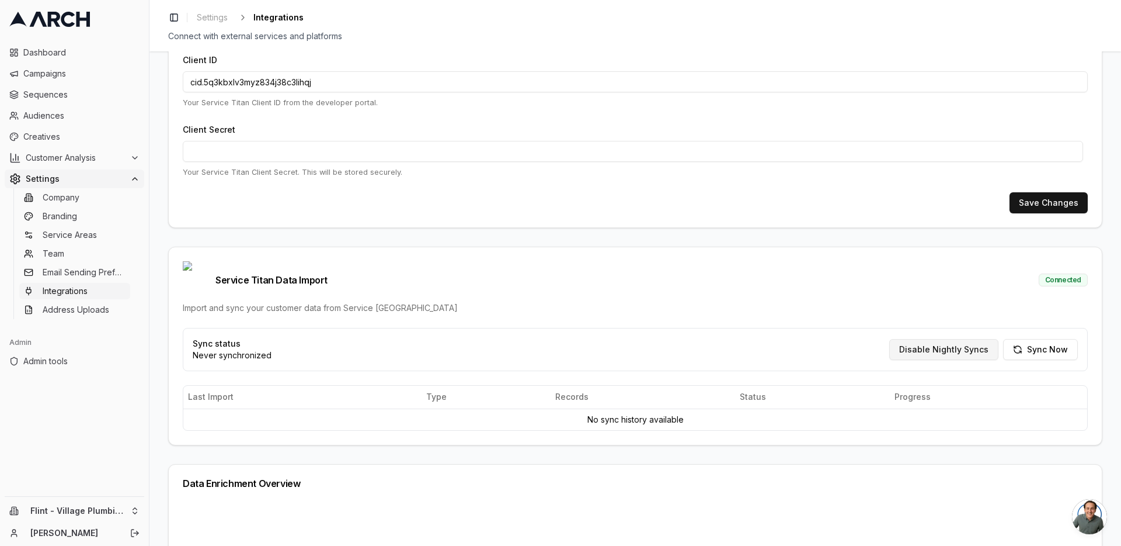 Image resolution: width=1121 pixels, height=546 pixels. I want to click on span: Customer Analysis, so click(75, 158).